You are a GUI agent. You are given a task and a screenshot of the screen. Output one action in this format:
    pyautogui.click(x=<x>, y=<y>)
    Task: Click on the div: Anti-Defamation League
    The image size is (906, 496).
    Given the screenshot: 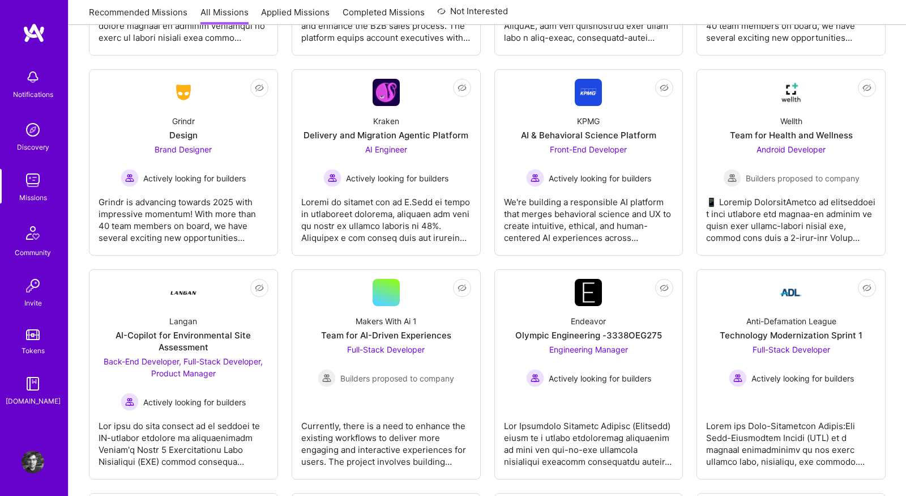 What is the action you would take?
    pyautogui.click(x=791, y=321)
    